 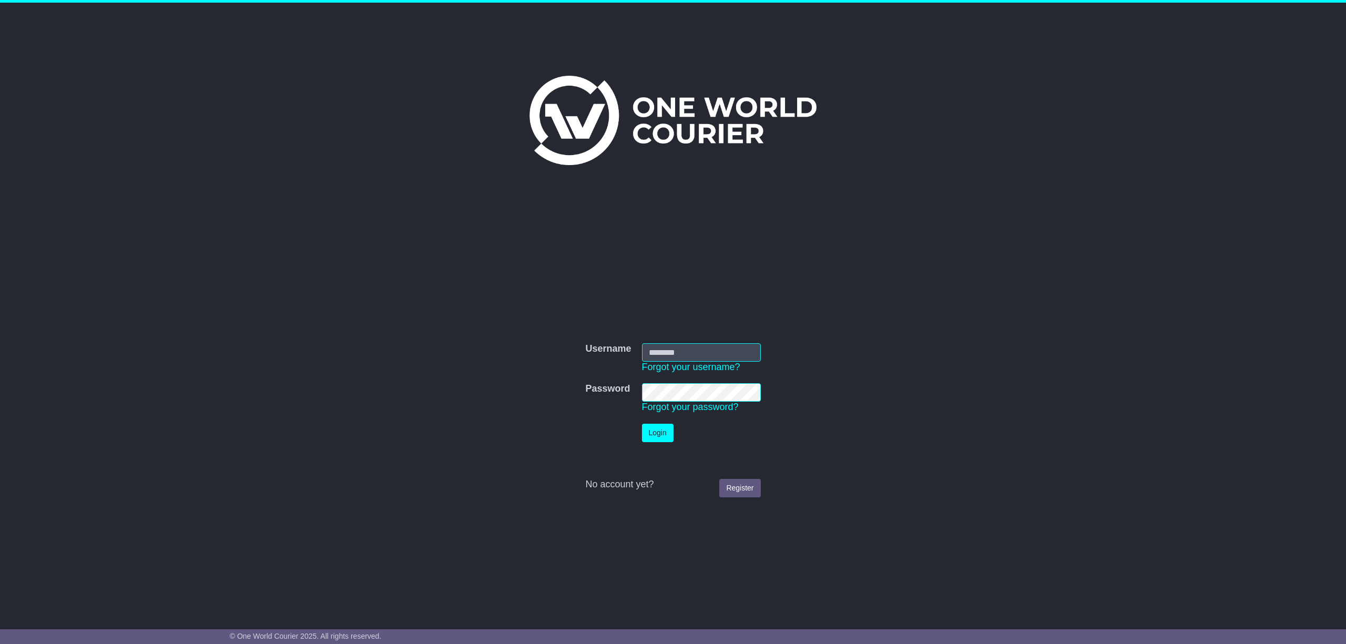 What do you see at coordinates (690, 407) in the screenshot?
I see `a: Forgot your password?` at bounding box center [690, 407].